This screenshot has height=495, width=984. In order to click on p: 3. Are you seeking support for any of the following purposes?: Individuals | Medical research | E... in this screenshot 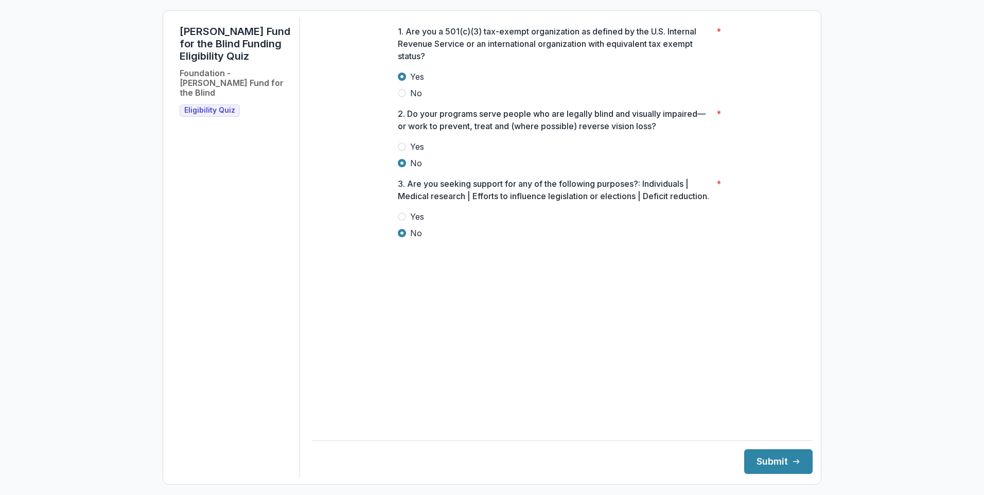, I will do `click(555, 190)`.